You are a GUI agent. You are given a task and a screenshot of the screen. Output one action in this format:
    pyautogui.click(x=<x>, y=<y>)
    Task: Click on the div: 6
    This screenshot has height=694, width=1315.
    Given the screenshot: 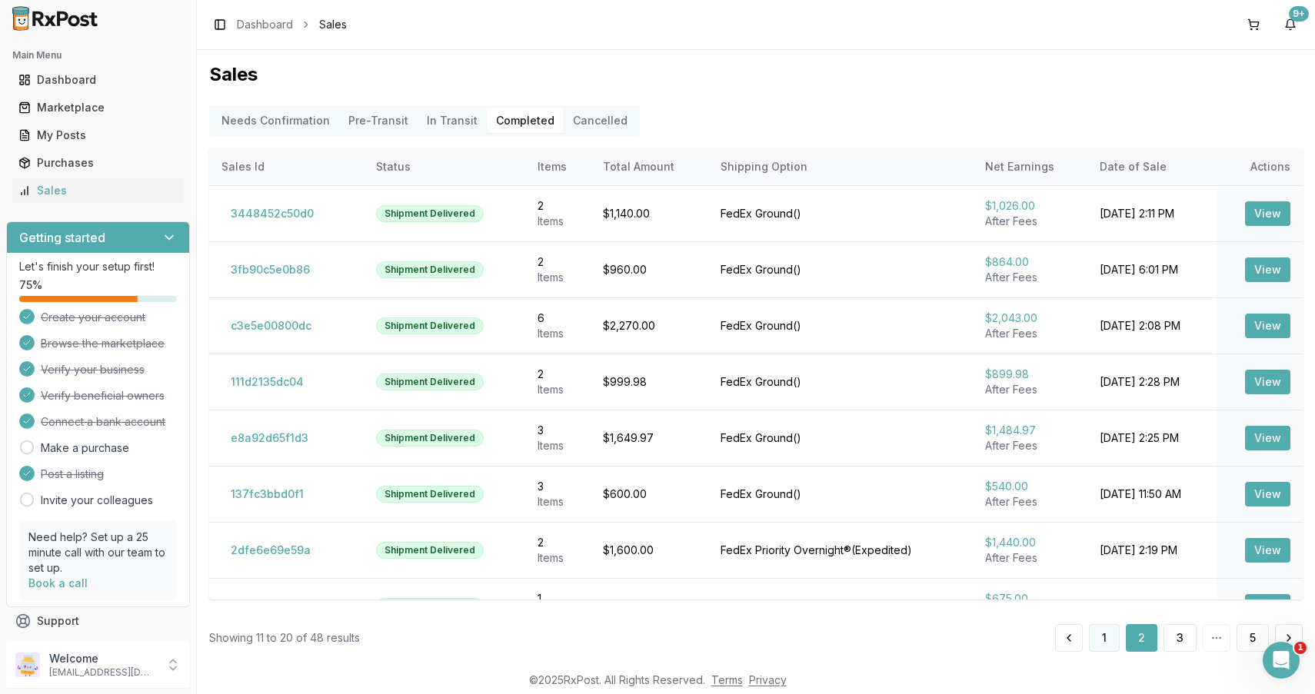 What is the action you would take?
    pyautogui.click(x=558, y=318)
    